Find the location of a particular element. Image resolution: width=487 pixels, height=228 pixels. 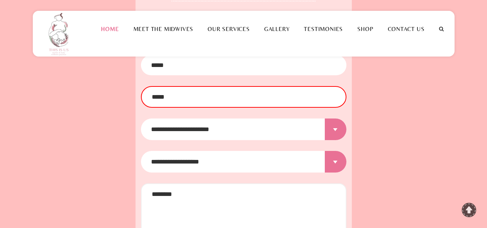

a: Testimonies is located at coordinates (323, 29).